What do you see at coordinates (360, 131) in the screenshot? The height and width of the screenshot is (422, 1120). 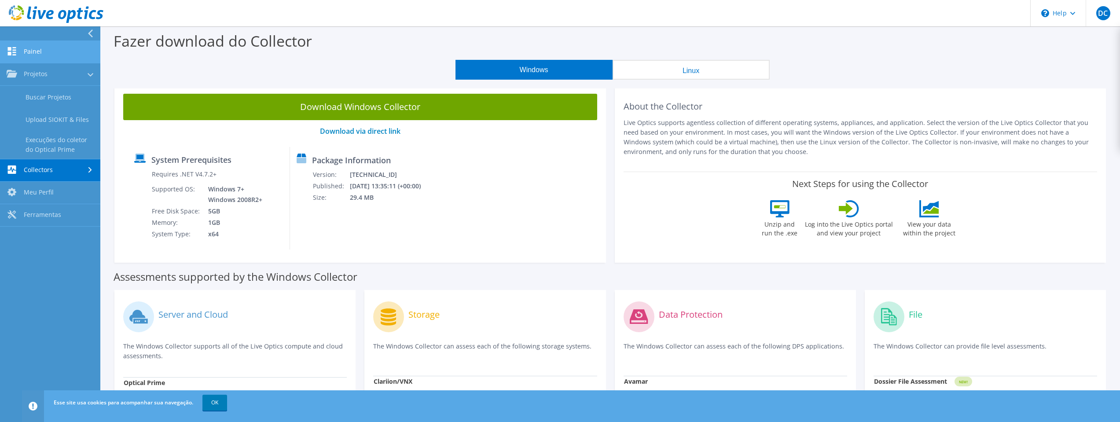 I see `a: Download via direct link` at bounding box center [360, 131].